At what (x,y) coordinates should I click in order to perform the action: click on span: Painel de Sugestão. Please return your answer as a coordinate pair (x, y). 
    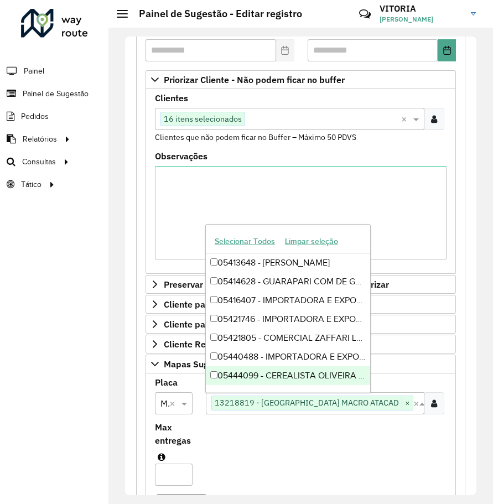
    Looking at the image, I should click on (55, 93).